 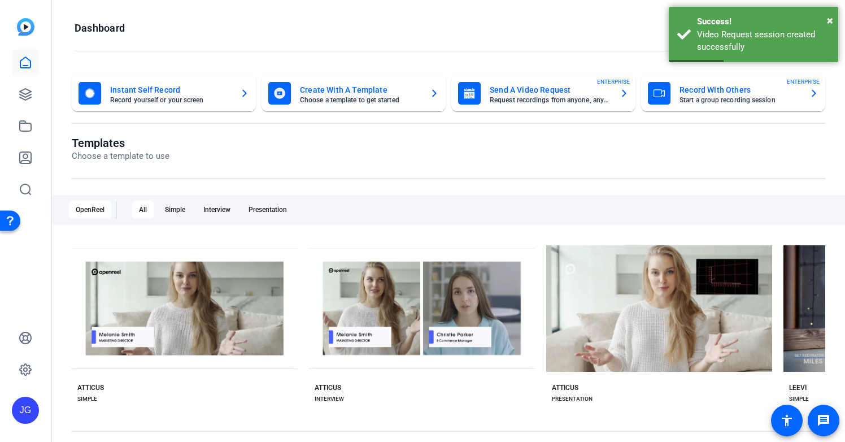 I want to click on mat-card-subtitle: Request recordings from anyone, anywhere, so click(x=550, y=100).